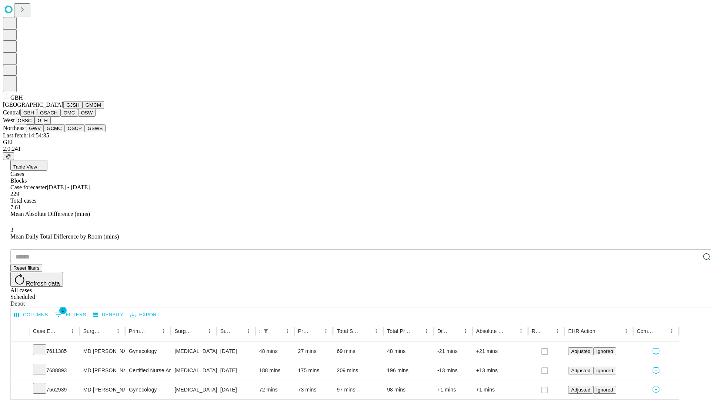  What do you see at coordinates (25, 120) in the screenshot?
I see `button: OSSC` at bounding box center [25, 120].